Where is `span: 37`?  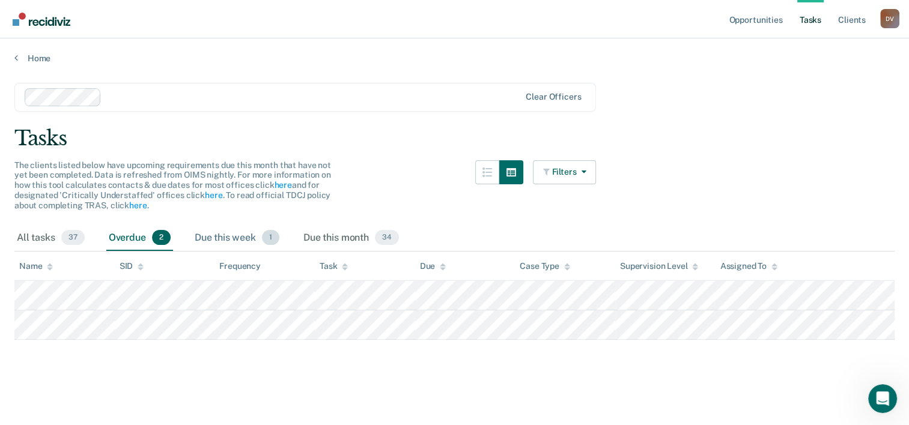
span: 37 is located at coordinates (73, 238).